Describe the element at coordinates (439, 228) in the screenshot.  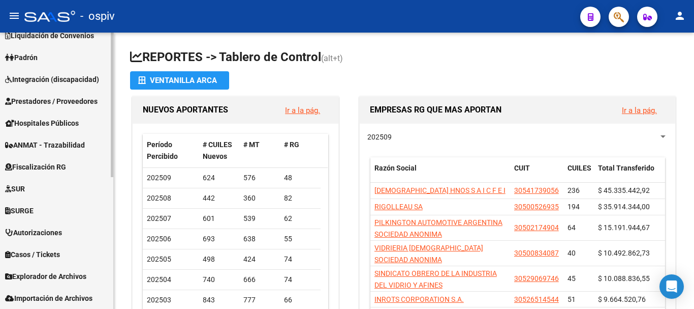
I see `span: PILKINGTON AUTOMOTIVE ARGENTINA SOCIEDAD ANONIMA` at that location.